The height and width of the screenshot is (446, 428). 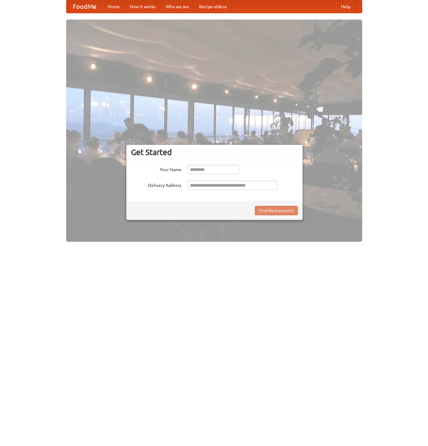 I want to click on a: How it works, so click(x=143, y=7).